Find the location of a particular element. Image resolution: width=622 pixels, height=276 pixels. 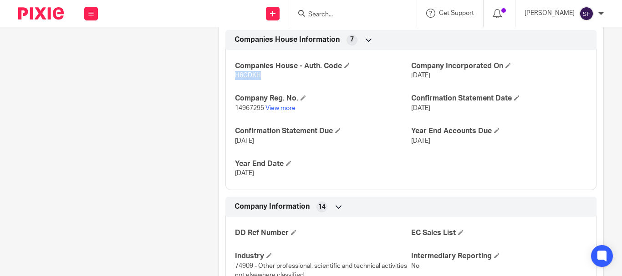

h4: Industry is located at coordinates (323, 256).